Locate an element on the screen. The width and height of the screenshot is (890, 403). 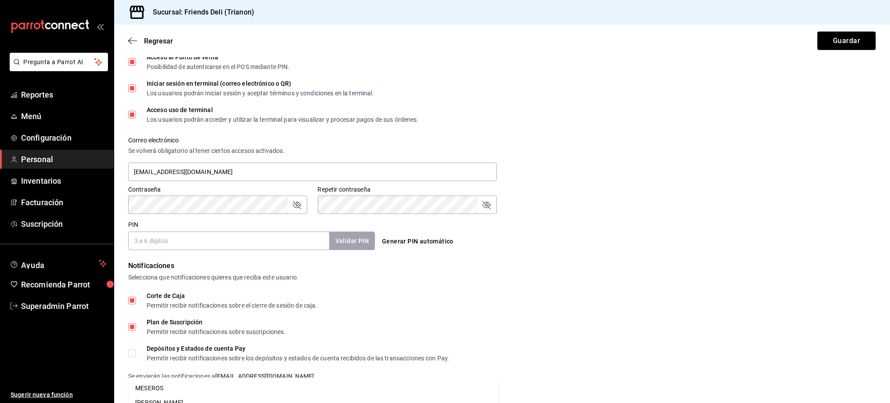
div: Notificaciones is located at coordinates (502, 266).